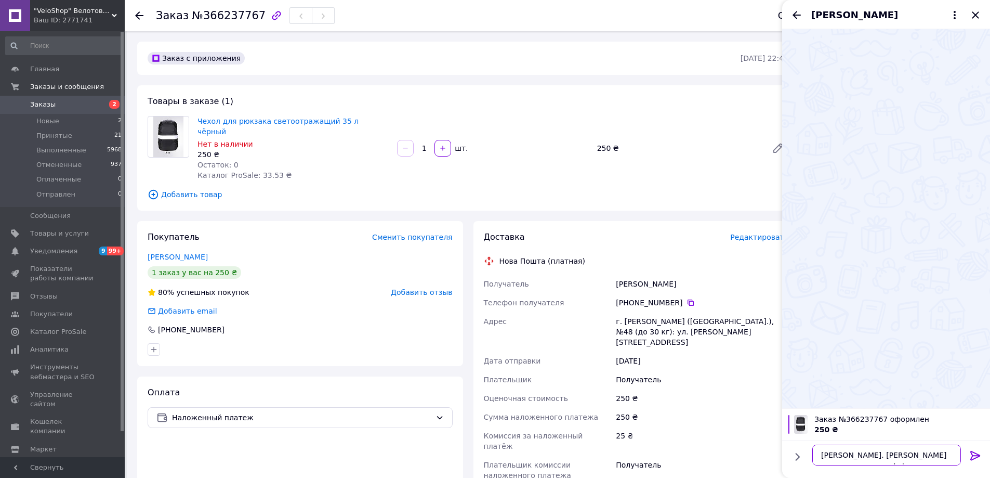 The height and width of the screenshot is (478, 990). What do you see at coordinates (67, 87) in the screenshot?
I see `span: Заказы и сообщения` at bounding box center [67, 87].